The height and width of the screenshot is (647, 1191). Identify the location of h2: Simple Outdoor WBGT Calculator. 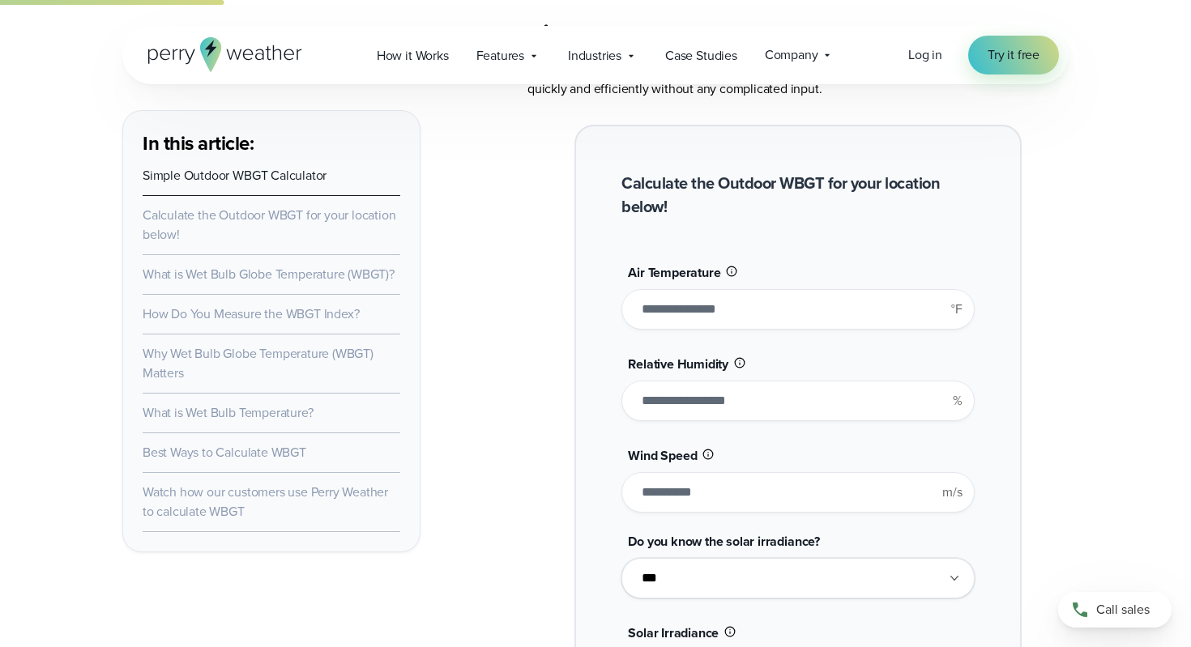
(798, 34).